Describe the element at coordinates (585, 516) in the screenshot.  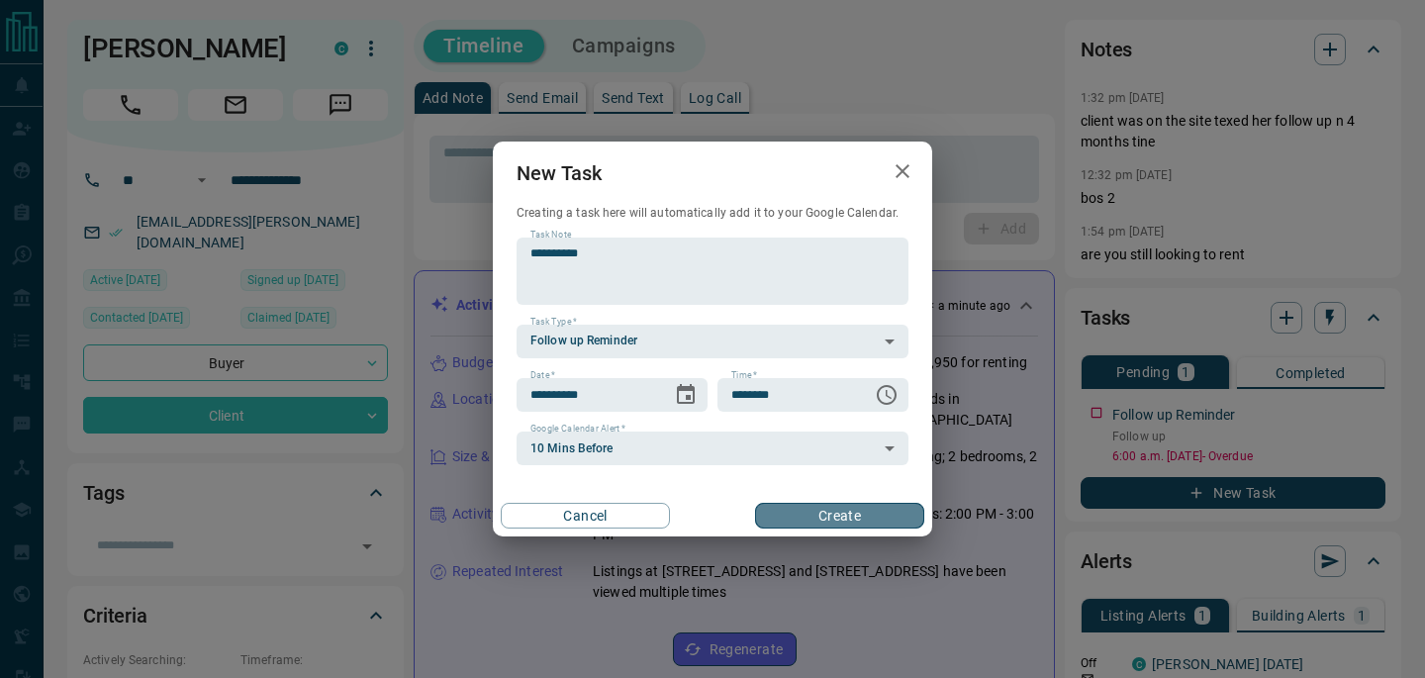
I see `button: Cancel` at that location.